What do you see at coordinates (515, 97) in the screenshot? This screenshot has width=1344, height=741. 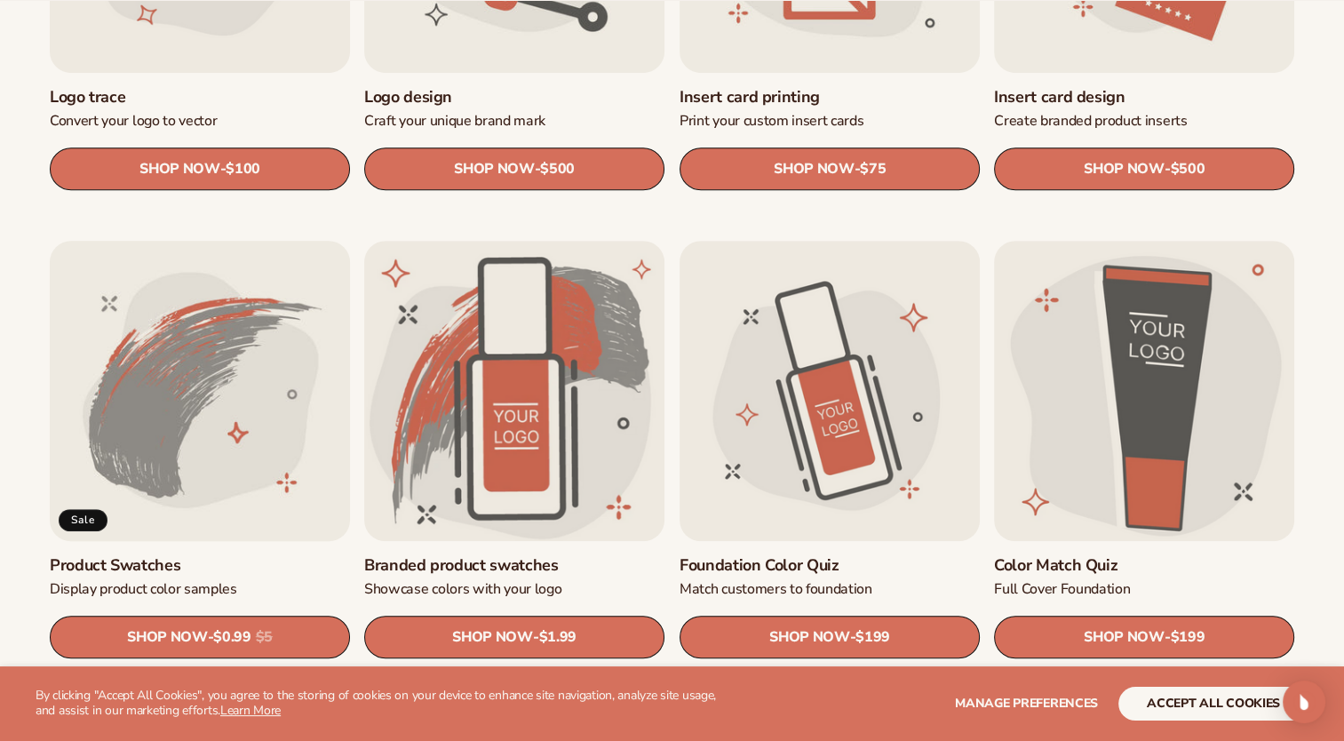 I see `a: Logo design` at bounding box center [515, 97].